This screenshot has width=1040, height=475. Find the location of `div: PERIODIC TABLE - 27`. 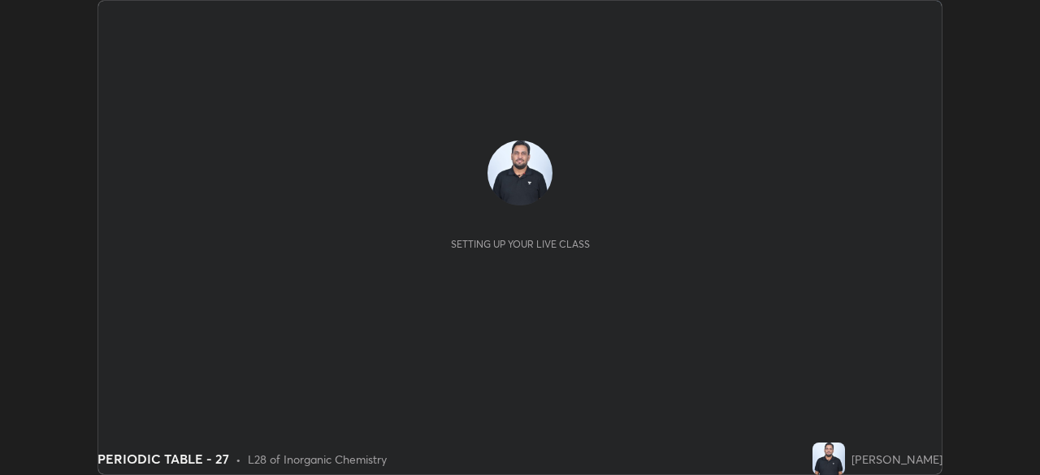

div: PERIODIC TABLE - 27 is located at coordinates (163, 459).